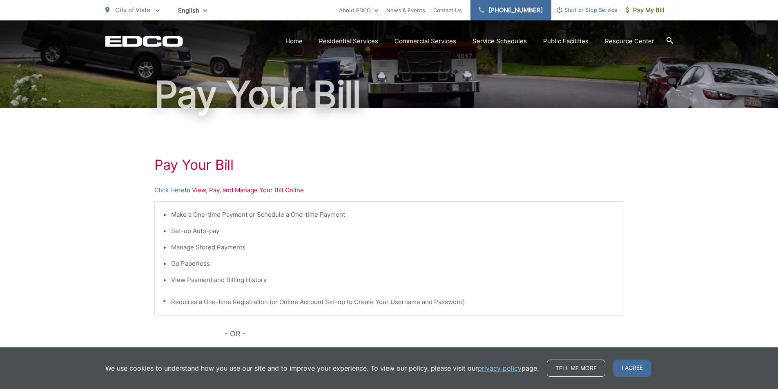 The width and height of the screenshot is (778, 389). I want to click on span: I agree, so click(632, 368).